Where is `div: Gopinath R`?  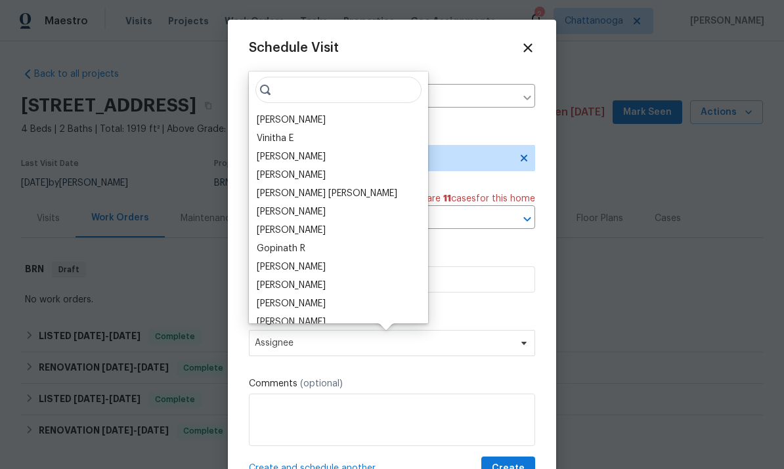
div: Gopinath R is located at coordinates (281, 249).